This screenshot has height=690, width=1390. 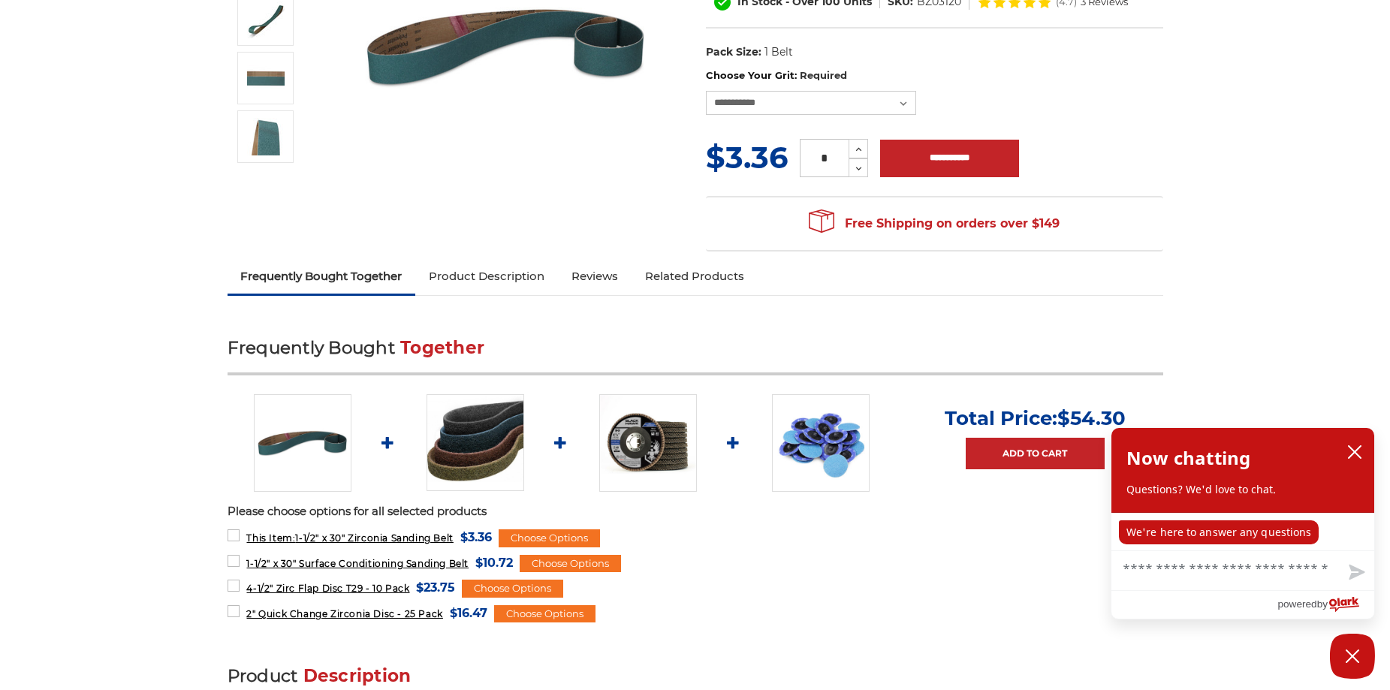 I want to click on span: $23.75, so click(x=436, y=587).